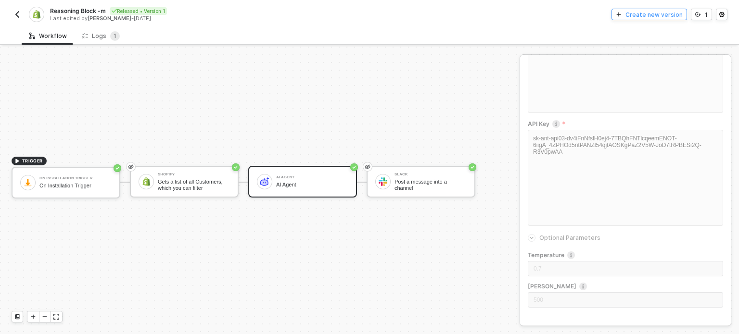  Describe the element at coordinates (36, 14) in the screenshot. I see `img: integration-icon` at that location.